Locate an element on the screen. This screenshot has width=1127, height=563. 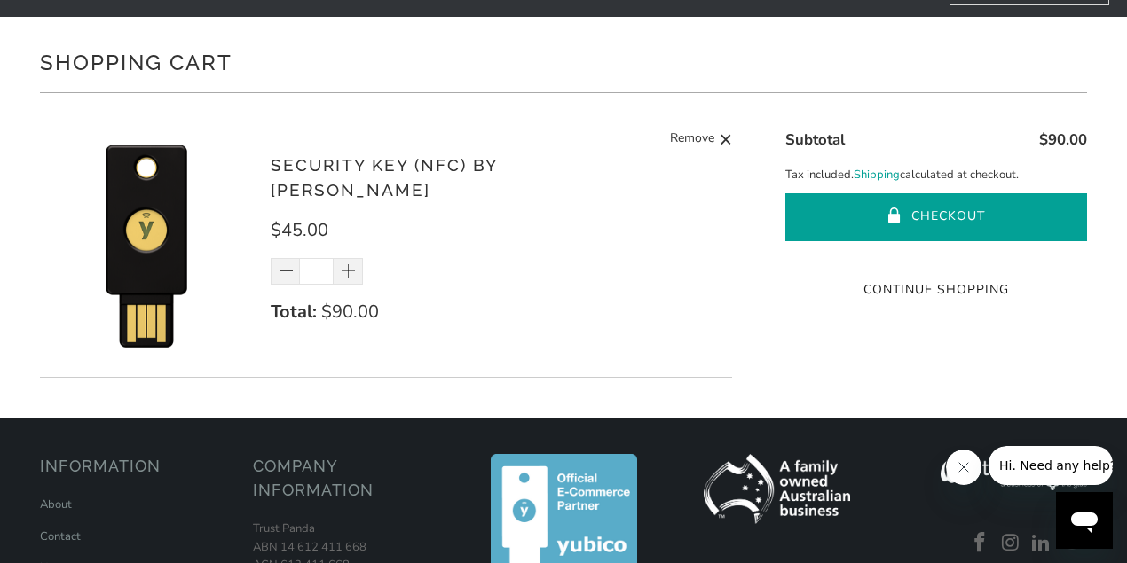
strong: Total: is located at coordinates (294, 311).